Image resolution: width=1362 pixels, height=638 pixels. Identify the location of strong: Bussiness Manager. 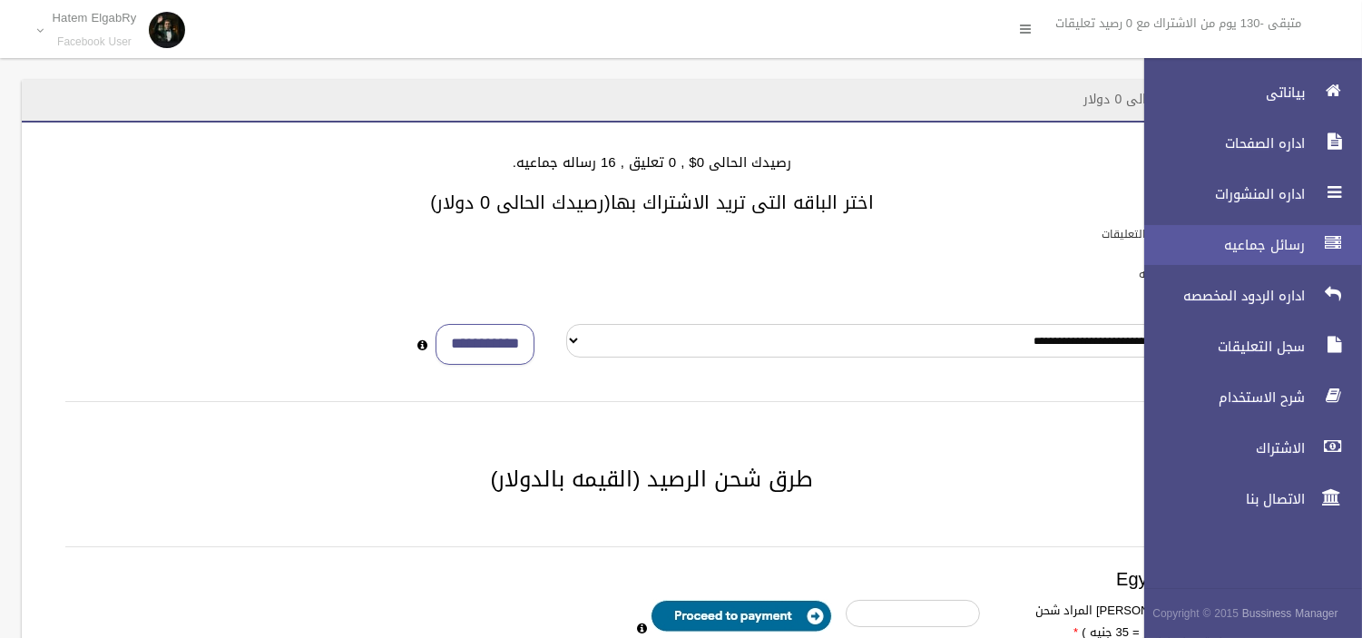
(1290, 613).